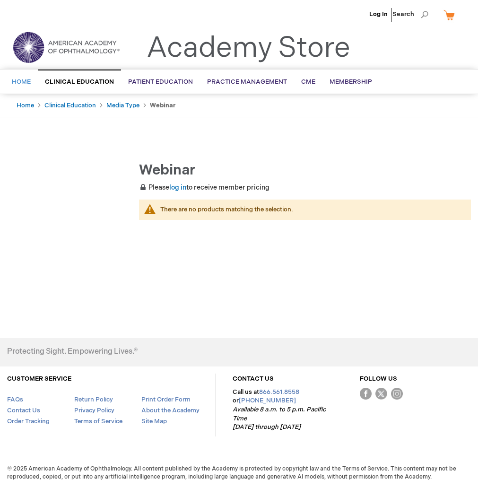 Image resolution: width=478 pixels, height=488 pixels. Describe the element at coordinates (279, 392) in the screenshot. I see `a: 866.561.8558` at that location.